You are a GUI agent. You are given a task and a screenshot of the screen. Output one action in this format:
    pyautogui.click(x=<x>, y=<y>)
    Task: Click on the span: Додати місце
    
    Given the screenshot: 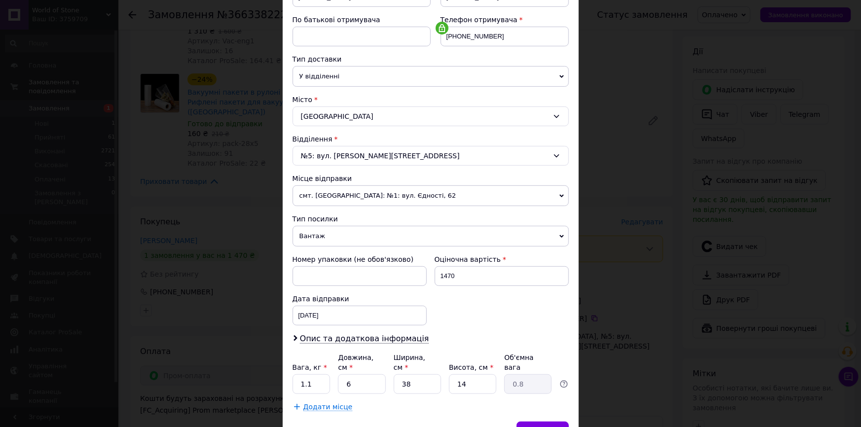 What is the action you would take?
    pyautogui.click(x=328, y=407)
    